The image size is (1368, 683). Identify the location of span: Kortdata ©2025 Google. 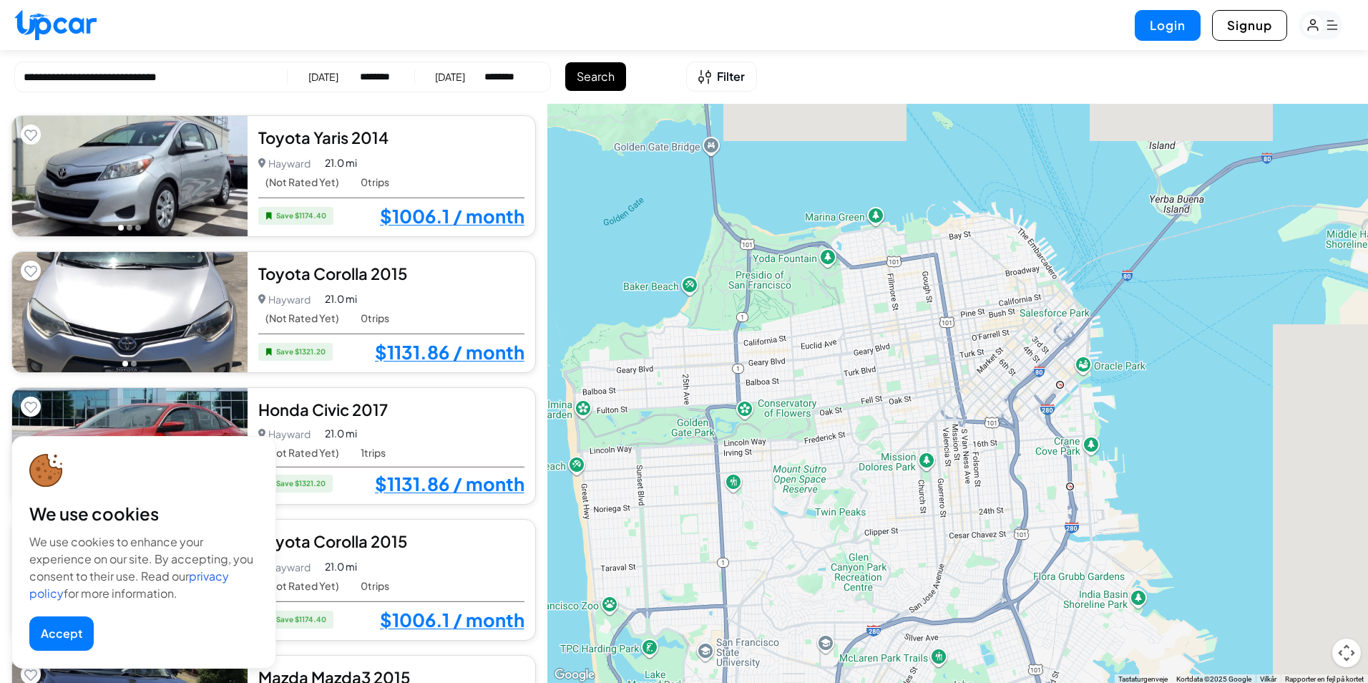
(1214, 678).